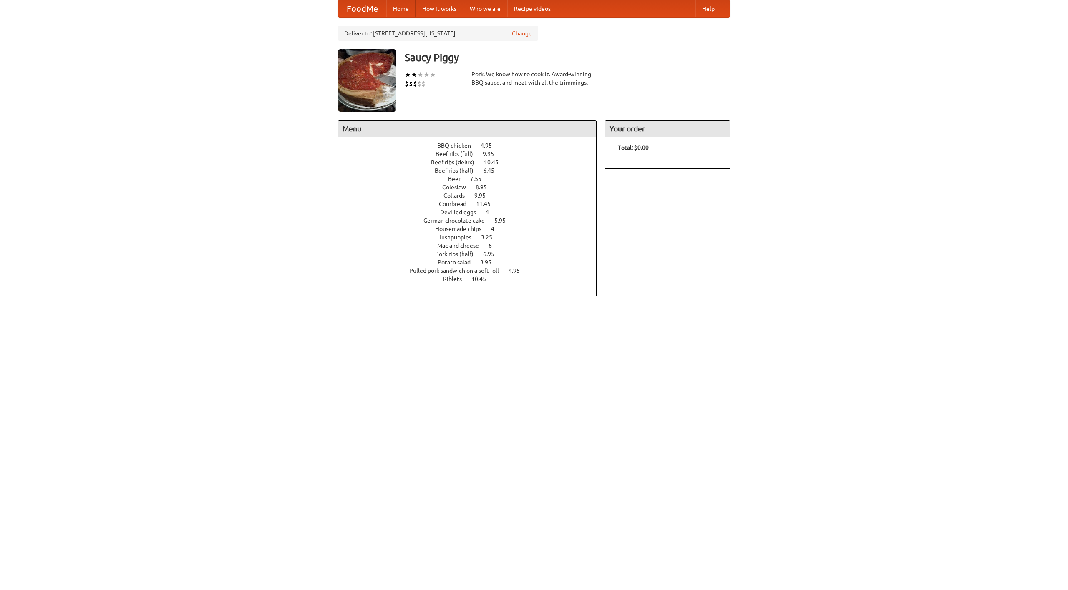 This screenshot has width=1068, height=590. Describe the element at coordinates (472, 221) in the screenshot. I see `a: German chocolate cake 5.95` at that location.